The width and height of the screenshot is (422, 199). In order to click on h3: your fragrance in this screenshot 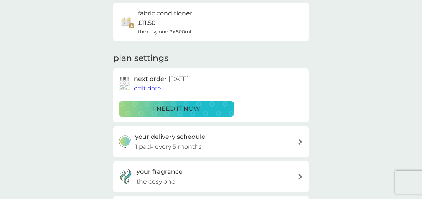, I will do `click(160, 172)`.